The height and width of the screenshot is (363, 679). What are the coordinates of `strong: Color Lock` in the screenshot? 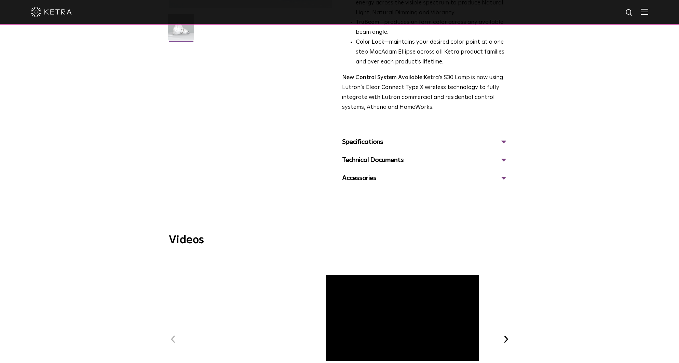 It's located at (370, 42).